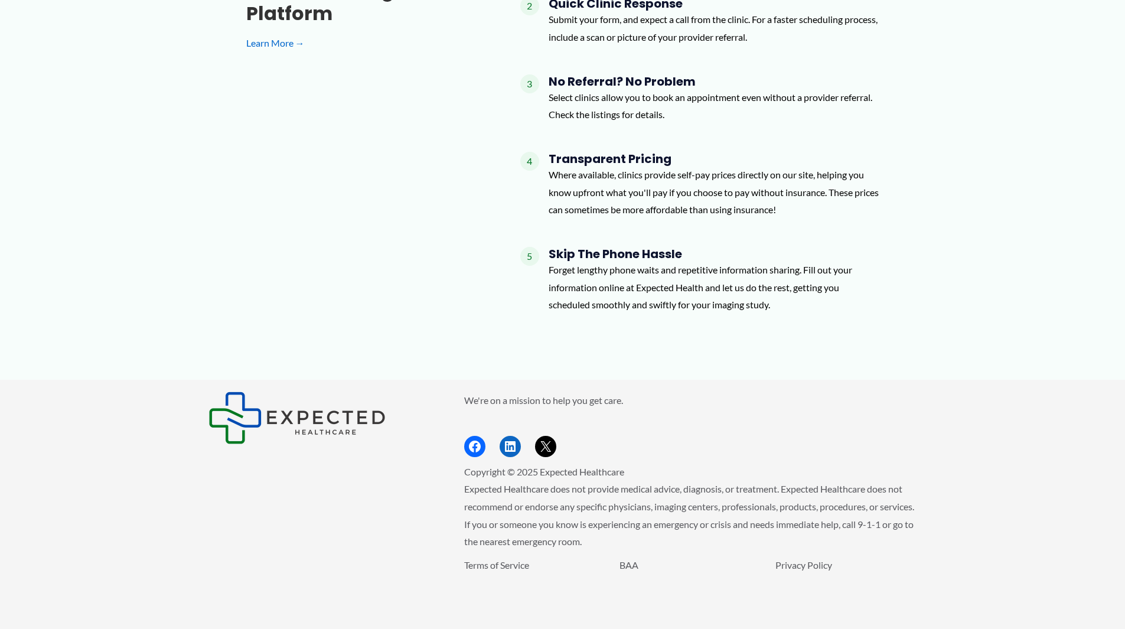 Image resolution: width=1125 pixels, height=629 pixels. What do you see at coordinates (544, 471) in the screenshot?
I see `span: Copyright © 2025 Expected Healthcare` at bounding box center [544, 471].